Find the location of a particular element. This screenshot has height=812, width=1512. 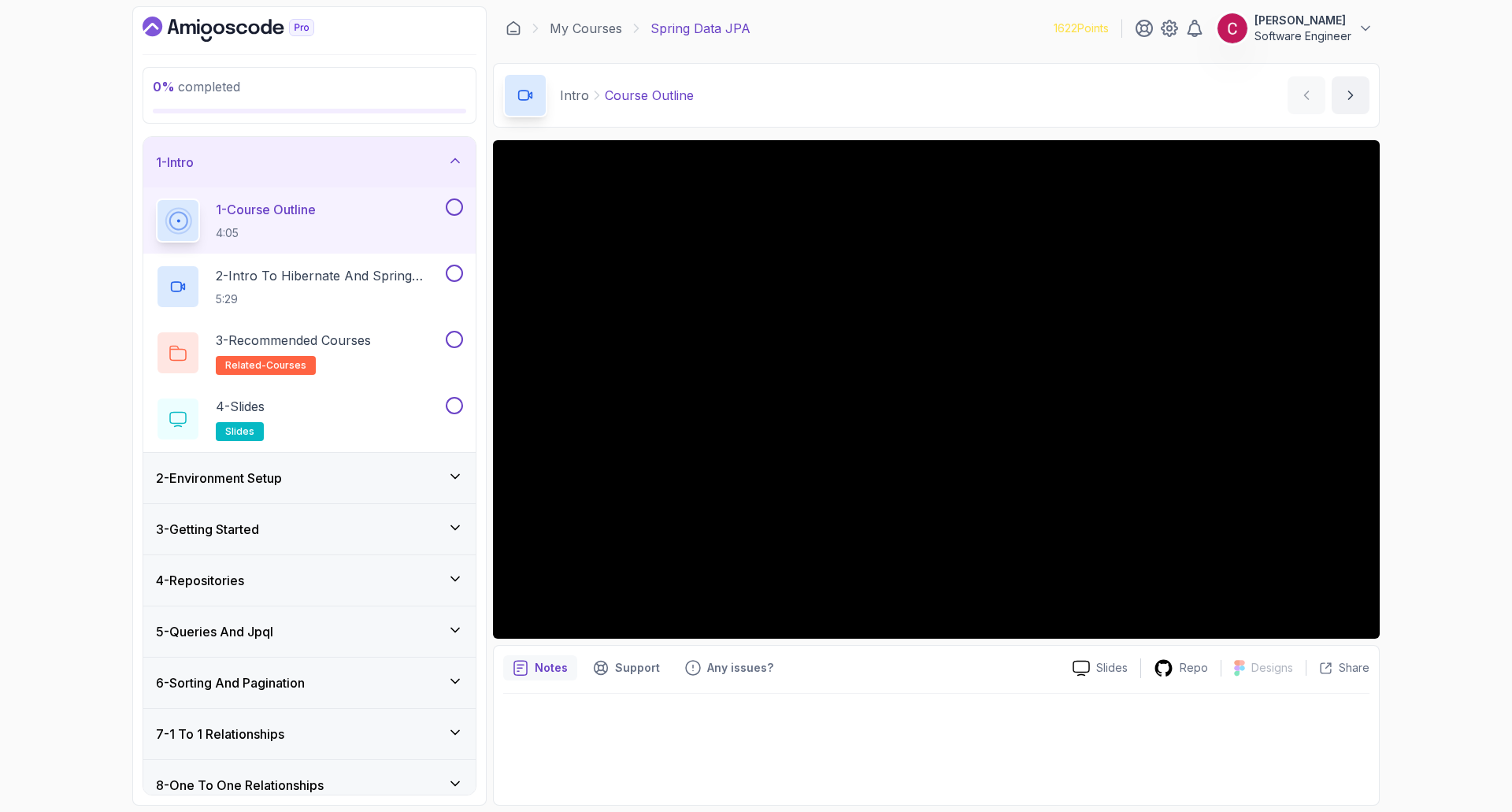

button: 5-Queries And Jpql is located at coordinates (309, 632).